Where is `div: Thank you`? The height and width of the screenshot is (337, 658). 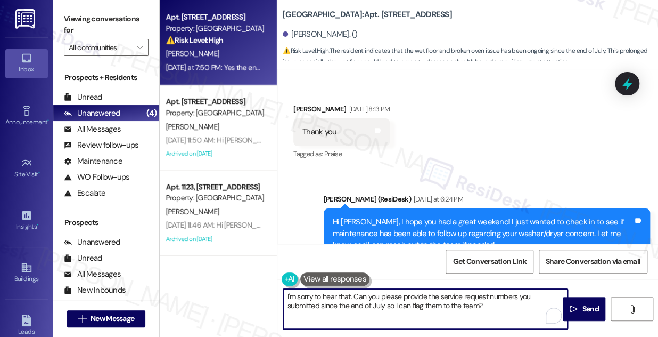 div: Thank you is located at coordinates (320, 132).